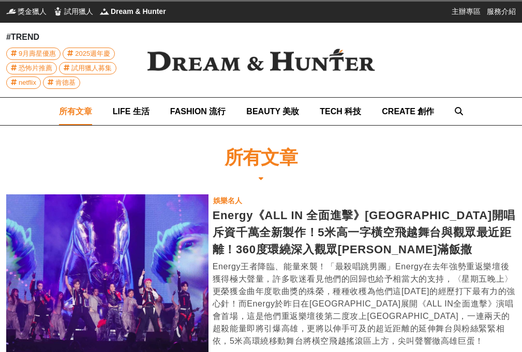 The image size is (522, 352). I want to click on a: FASHION 流行, so click(198, 111).